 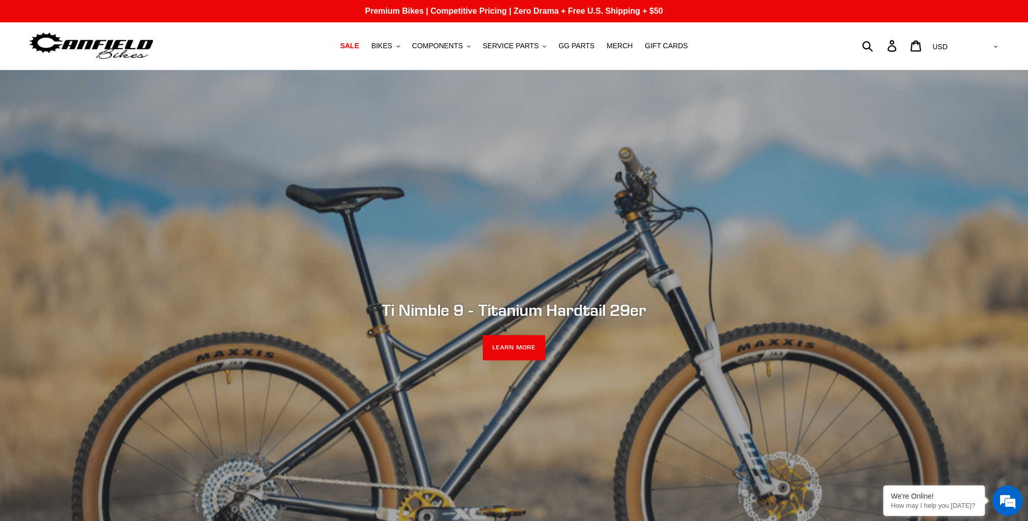 I want to click on h2: Ti Nimble 9 - Titanium Hardtail 29er, so click(x=514, y=310).